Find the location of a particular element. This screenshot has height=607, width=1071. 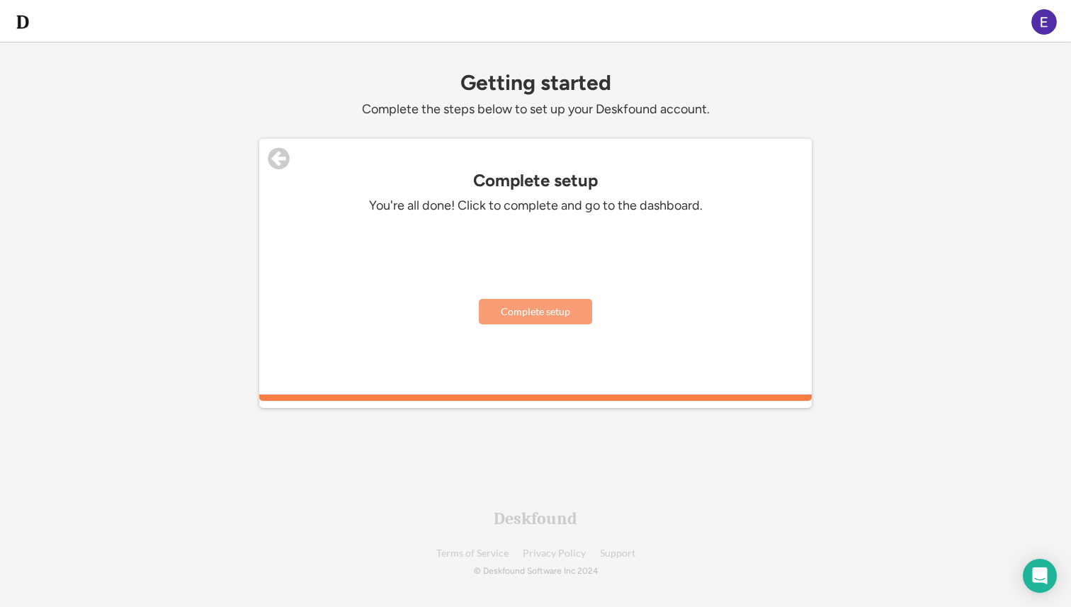

div: You're all done! Click to complete and go to the dashboard. is located at coordinates (536, 205).